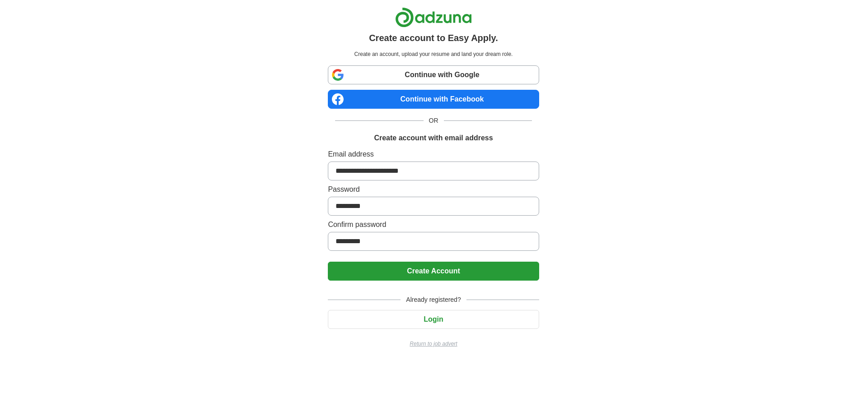  What do you see at coordinates (434, 38) in the screenshot?
I see `h1: Create account to Easy Apply.` at bounding box center [434, 38].